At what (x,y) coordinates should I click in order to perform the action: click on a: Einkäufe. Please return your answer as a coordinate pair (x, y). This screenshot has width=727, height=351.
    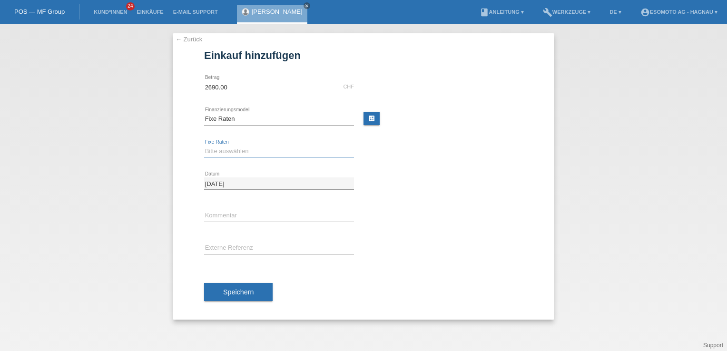
    Looking at the image, I should click on (150, 12).